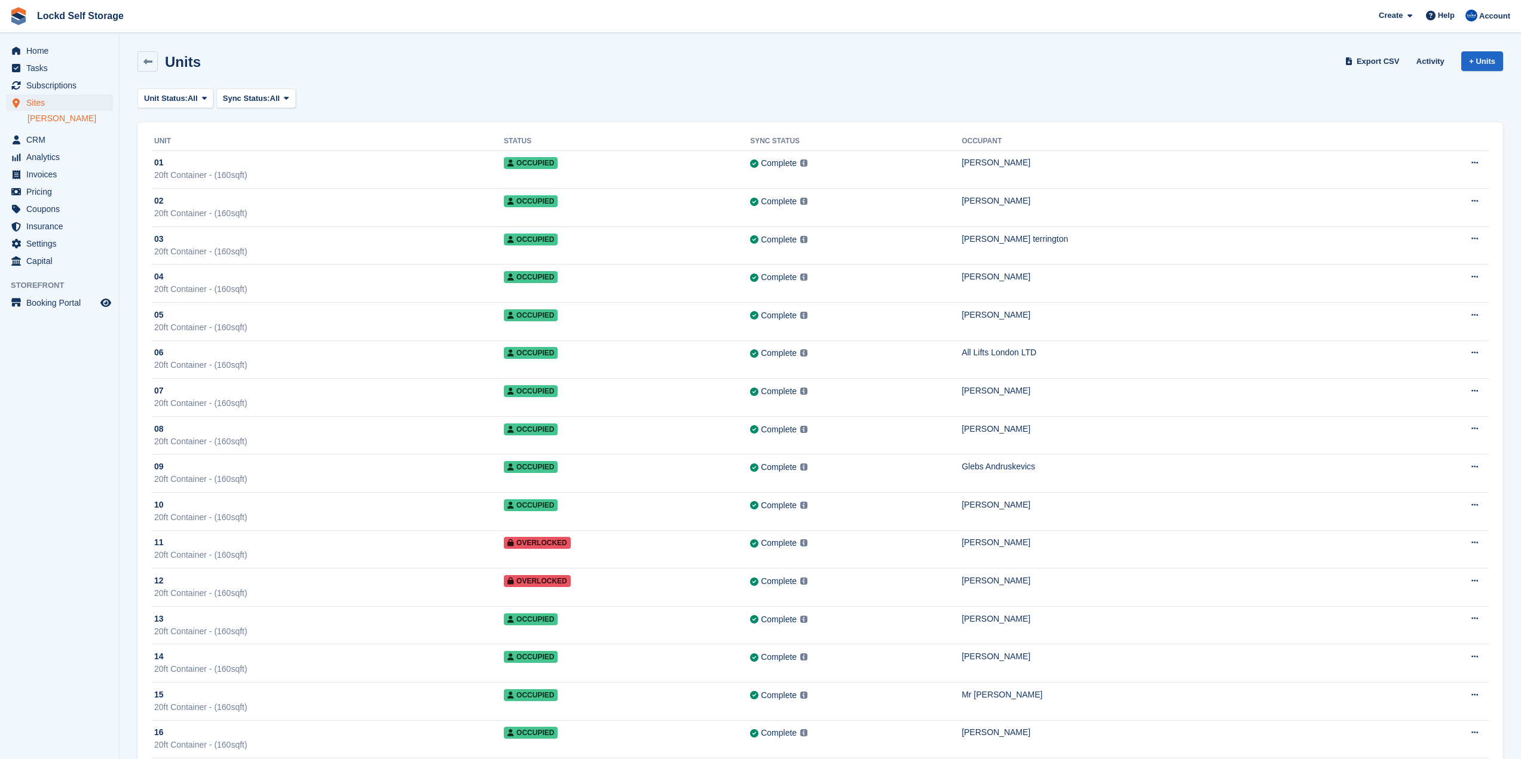 Image resolution: width=1521 pixels, height=759 pixels. I want to click on div: Glebs Andruskevics, so click(1178, 467).